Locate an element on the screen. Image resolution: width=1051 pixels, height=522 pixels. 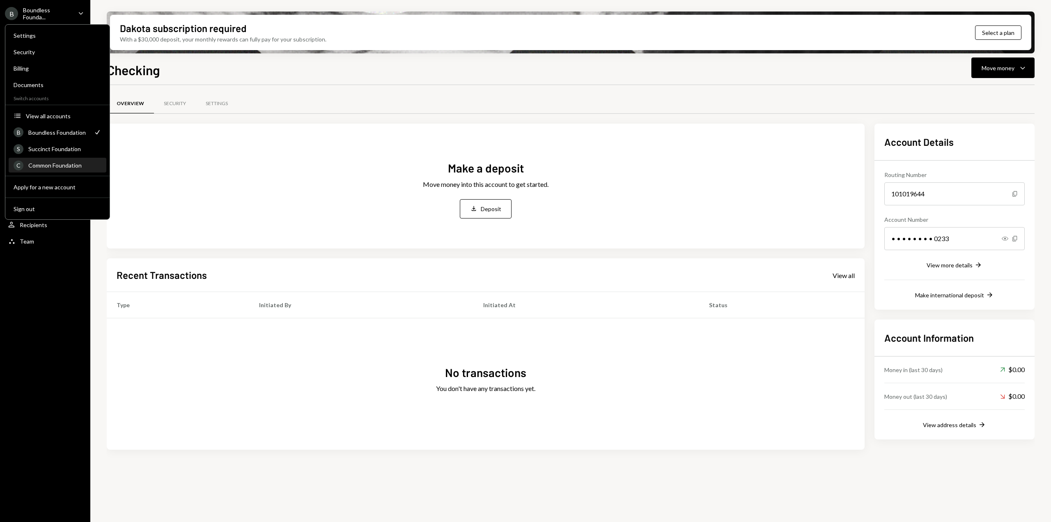
a: Team is located at coordinates (45, 241).